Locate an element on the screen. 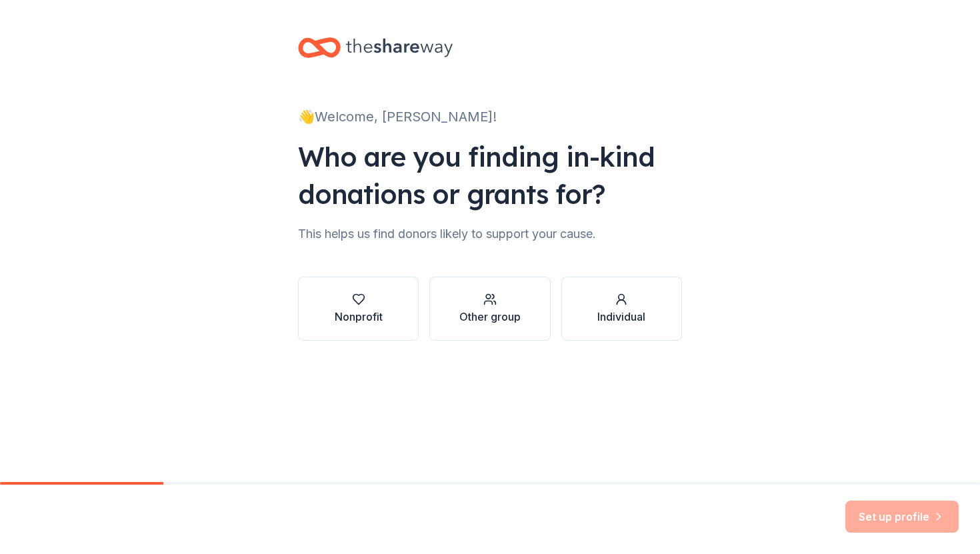 Image resolution: width=980 pixels, height=554 pixels. div: Other group is located at coordinates (490, 317).